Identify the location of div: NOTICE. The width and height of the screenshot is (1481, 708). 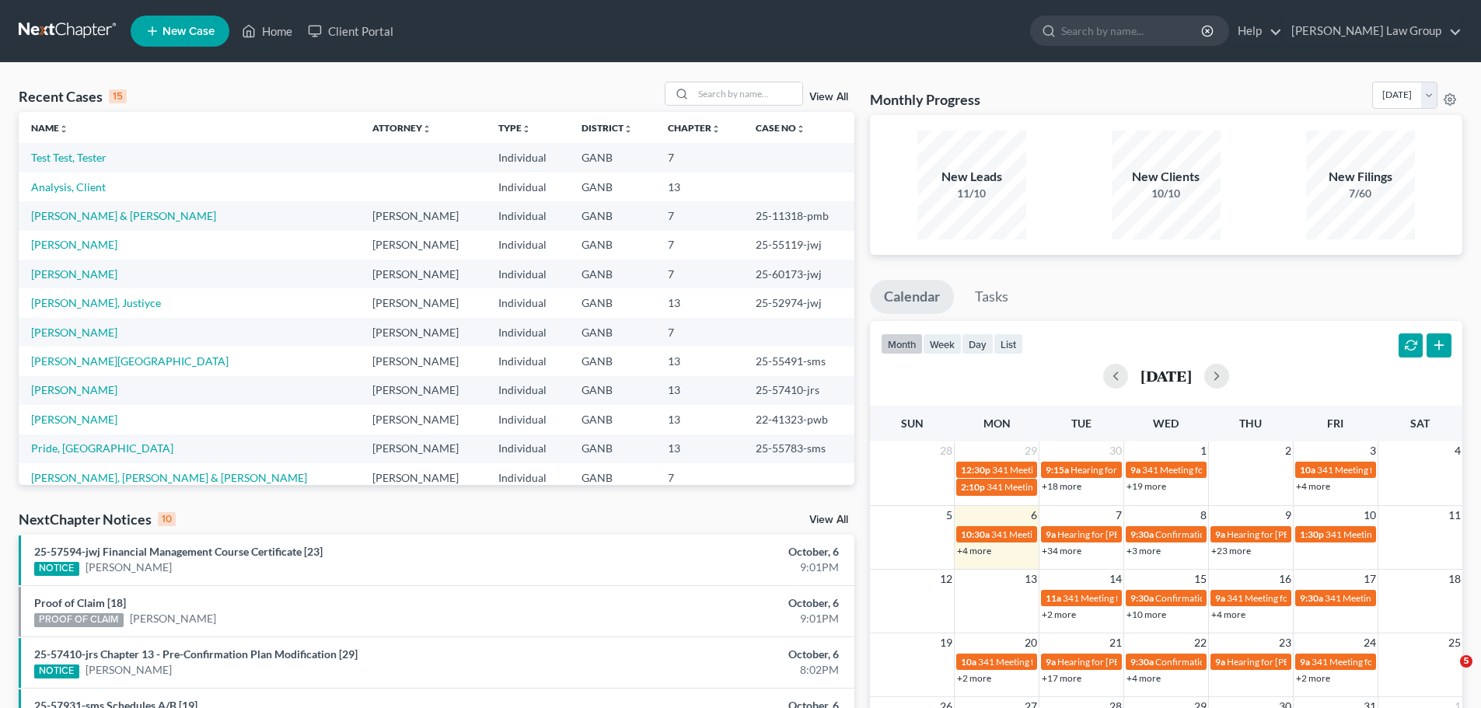
(57, 672).